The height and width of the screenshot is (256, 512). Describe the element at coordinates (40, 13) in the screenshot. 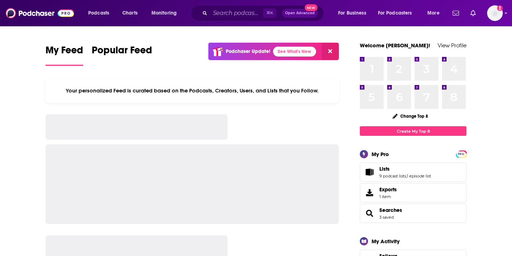

I see `a: Podchaser - Follow, Share and Rate Podcasts` at that location.